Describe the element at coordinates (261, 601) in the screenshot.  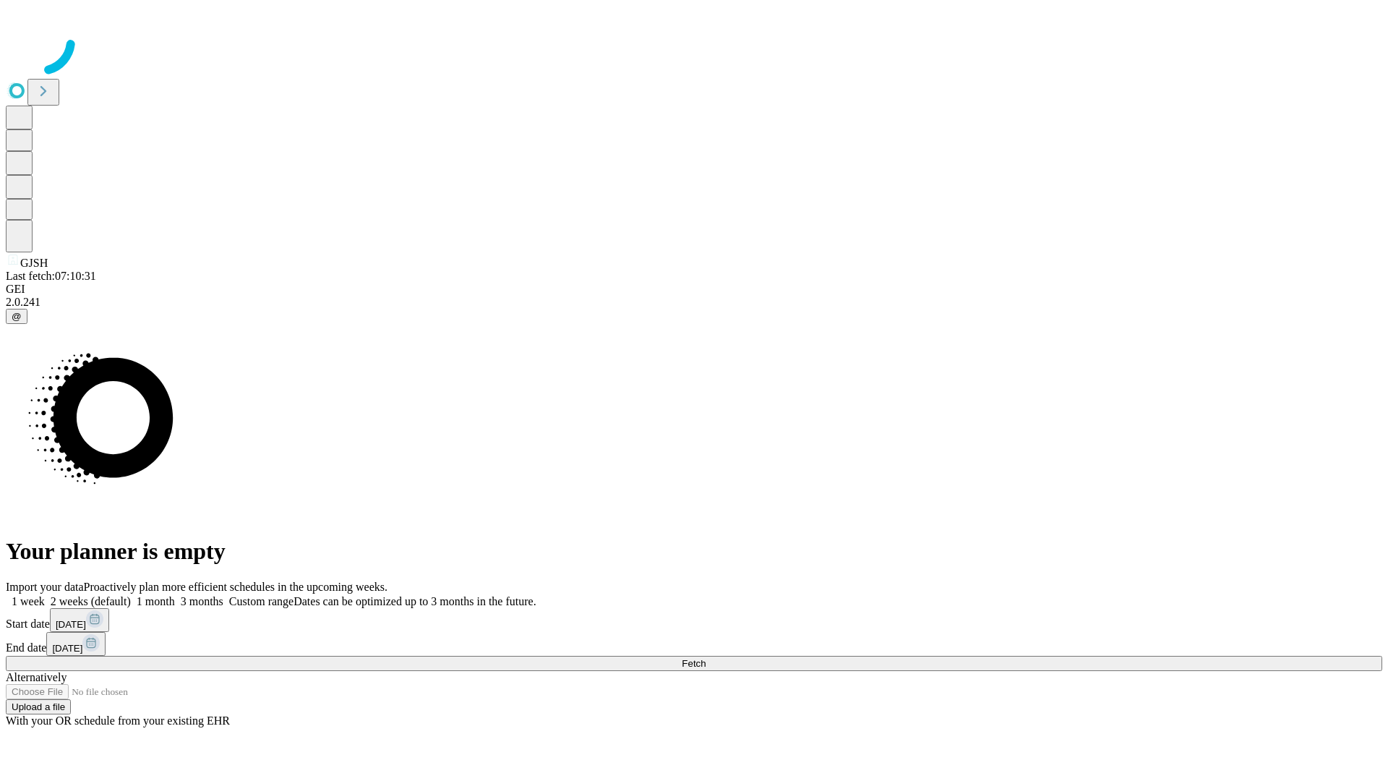
I see `span: Custom range` at that location.